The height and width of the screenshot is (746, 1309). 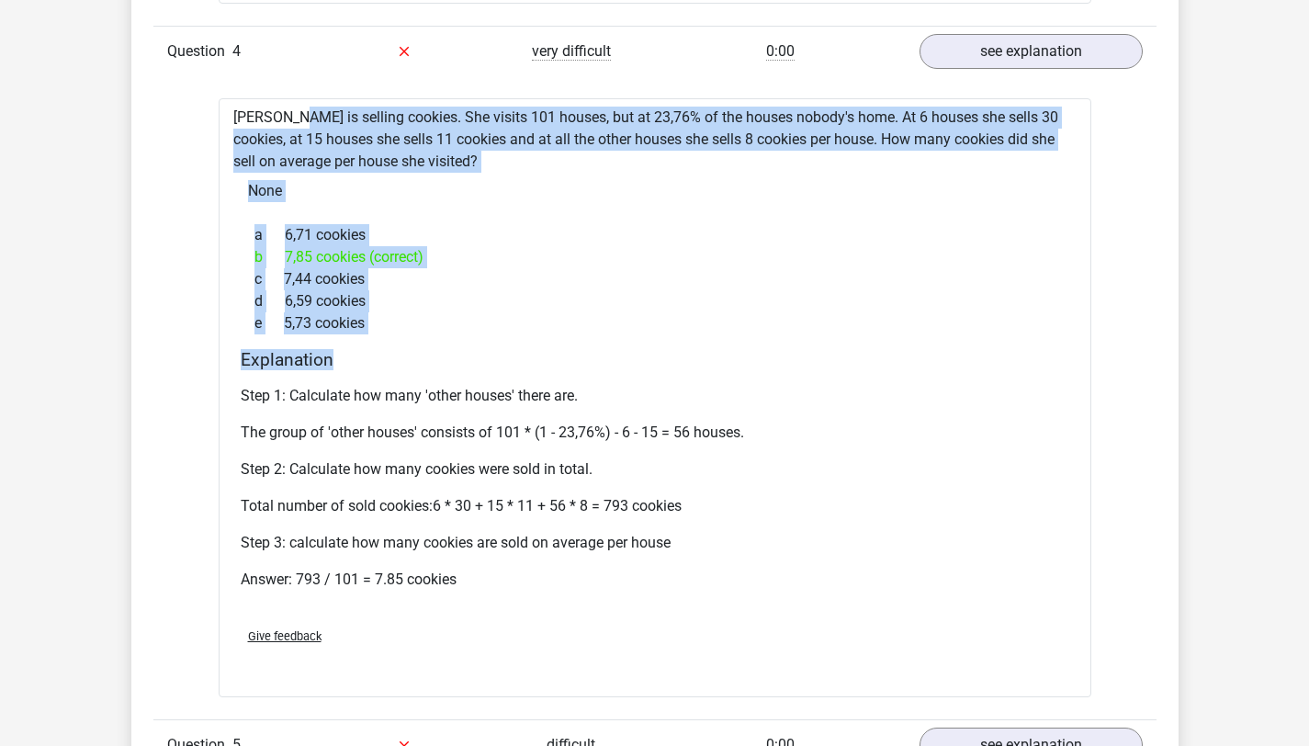 What do you see at coordinates (285, 636) in the screenshot?
I see `span: Give feedback` at bounding box center [285, 636].